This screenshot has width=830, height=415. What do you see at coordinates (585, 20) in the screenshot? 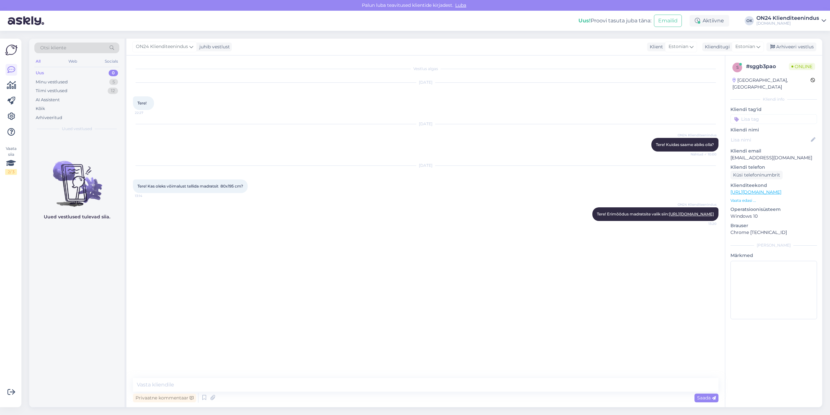
I see `b: Uus!` at bounding box center [585, 20].